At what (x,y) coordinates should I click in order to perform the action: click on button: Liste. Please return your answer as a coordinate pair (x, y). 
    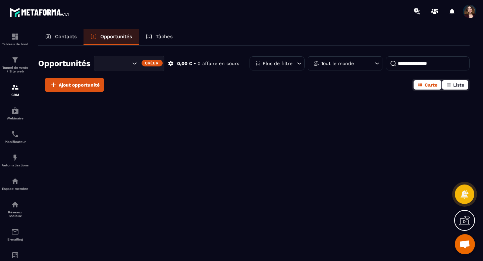
    Looking at the image, I should click on (455, 85).